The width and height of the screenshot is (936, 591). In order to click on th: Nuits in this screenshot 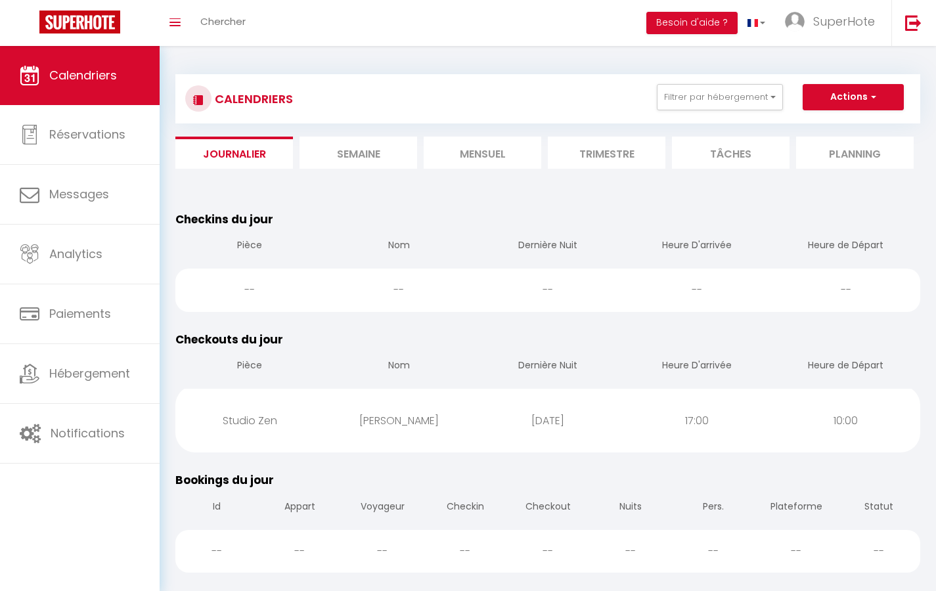, I will do `click(630, 508)`.